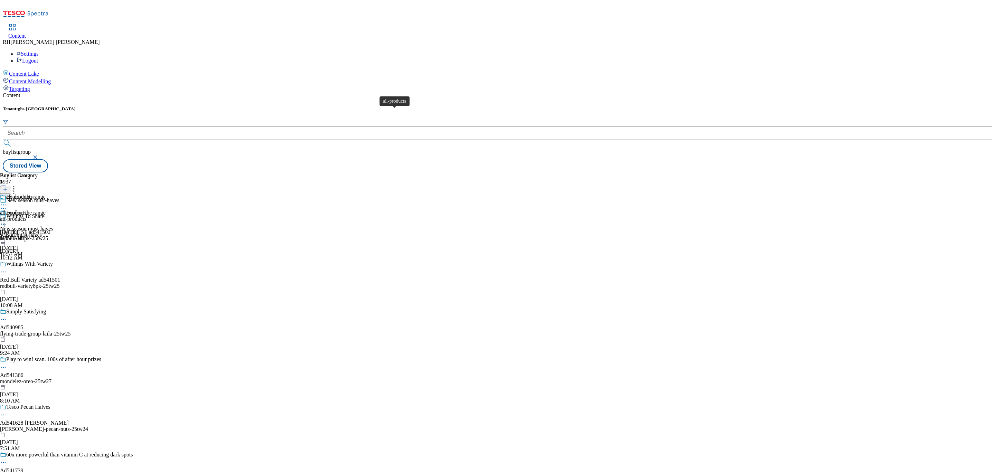 The image size is (995, 472). Describe the element at coordinates (7, 42) in the screenshot. I see `span: RH` at that location.